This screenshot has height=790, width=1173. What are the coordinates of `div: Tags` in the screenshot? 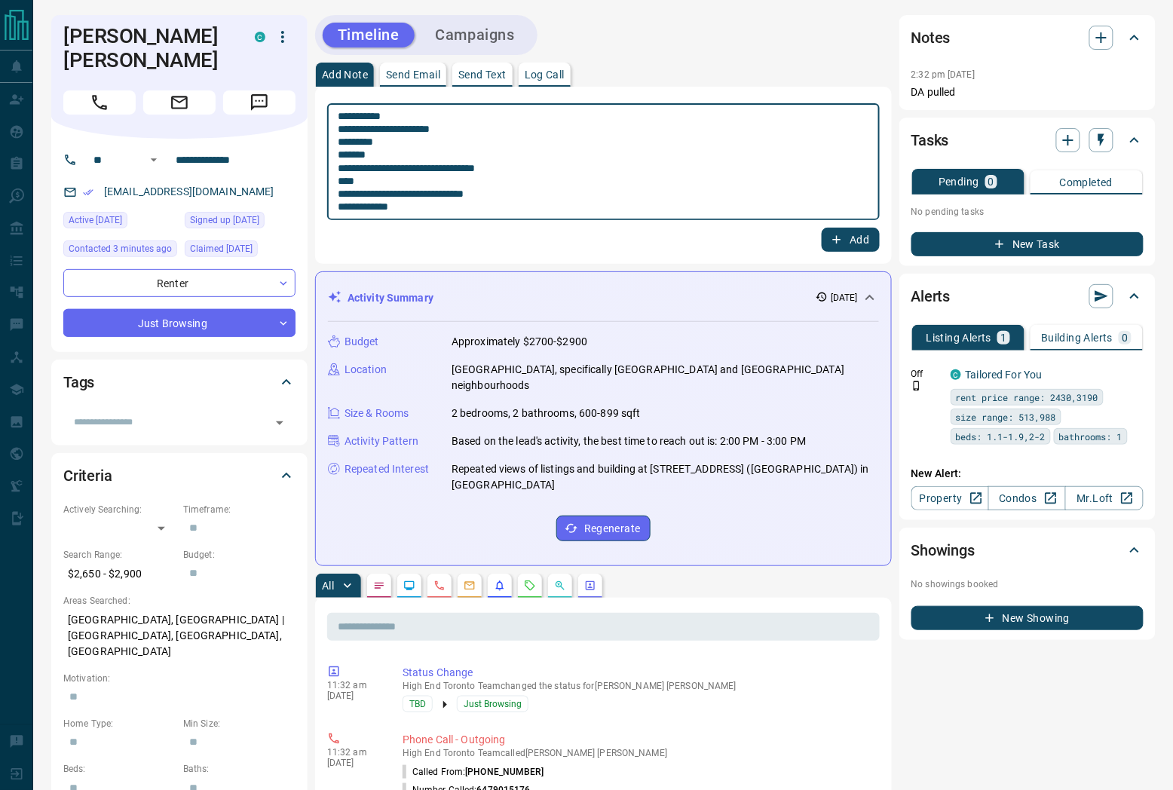 It's located at (179, 382).